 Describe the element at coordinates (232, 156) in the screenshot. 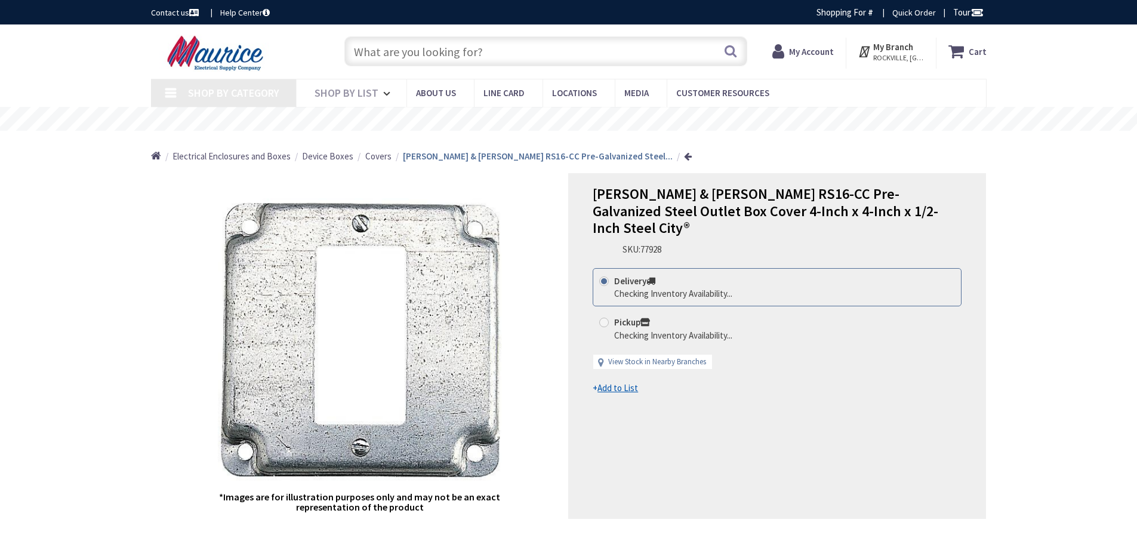

I see `span: Electrical Enclosures and Boxes` at that location.